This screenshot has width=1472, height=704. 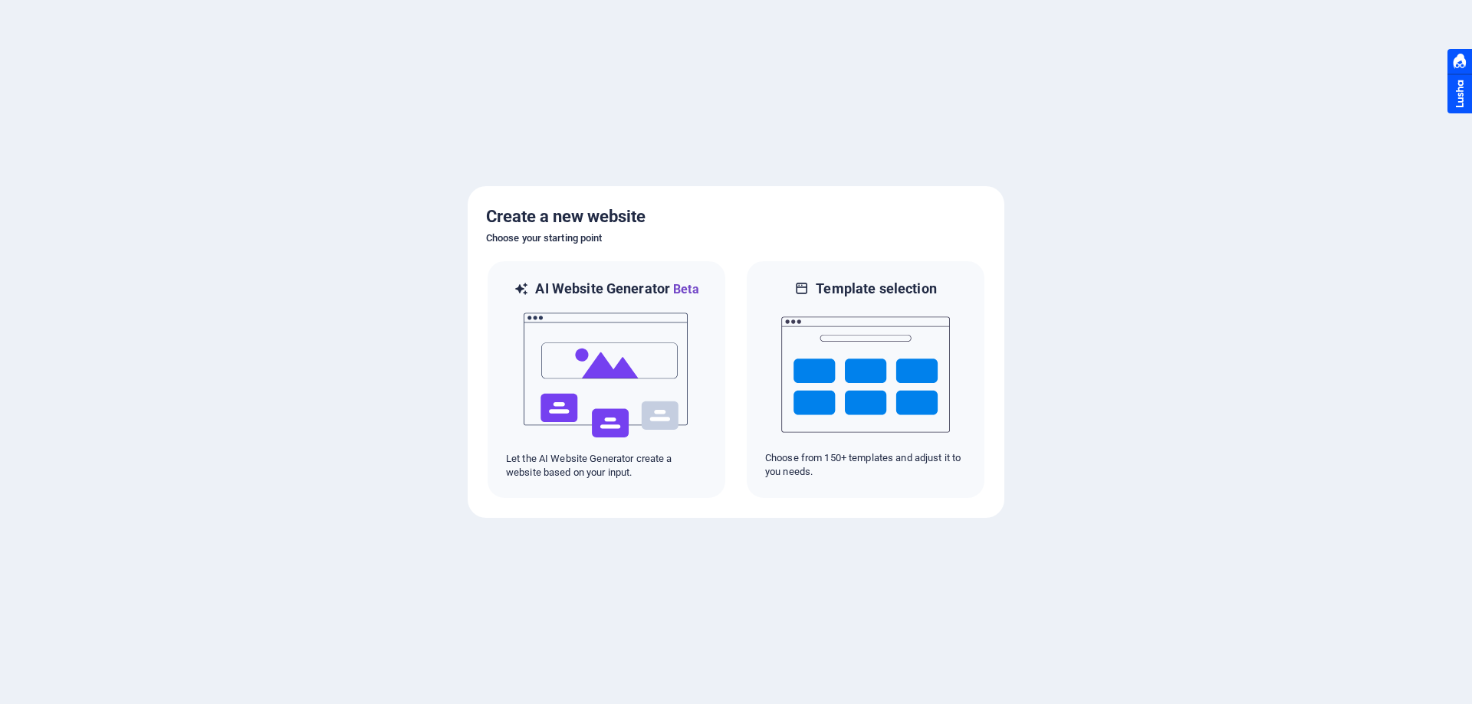 I want to click on span: Beta, so click(x=684, y=289).